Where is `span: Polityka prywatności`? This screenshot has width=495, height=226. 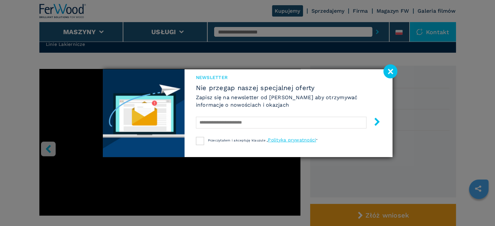
span: Polityka prywatności is located at coordinates (292, 140).